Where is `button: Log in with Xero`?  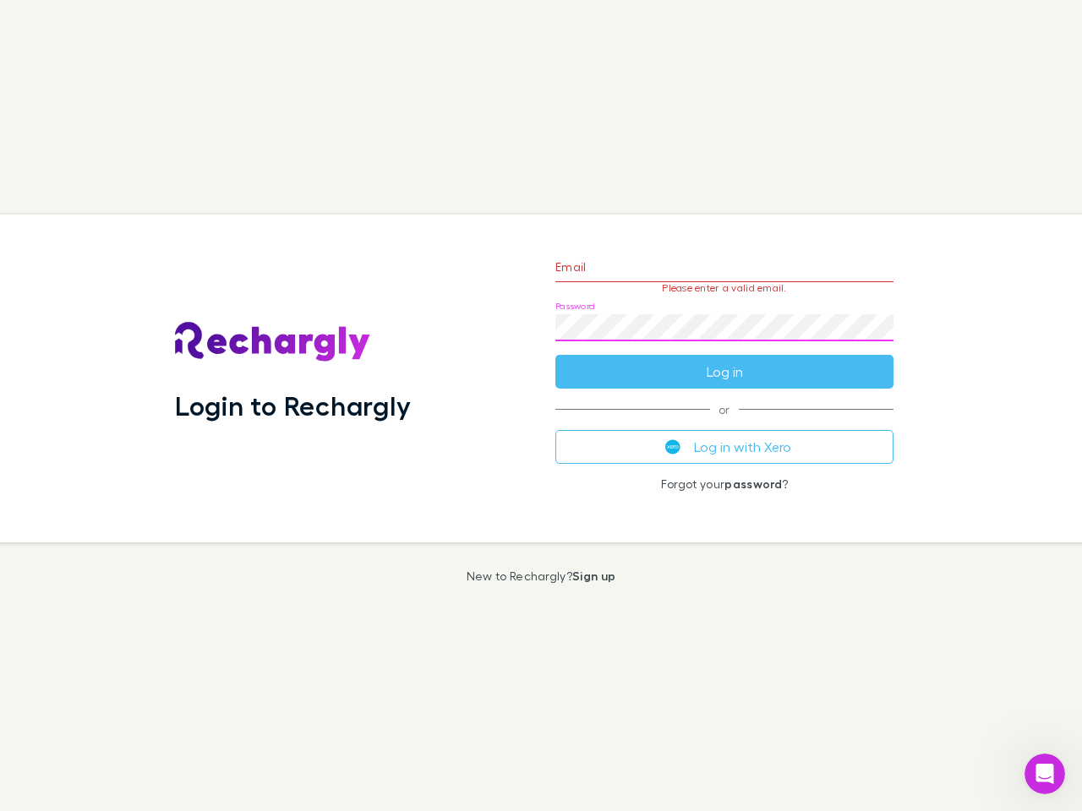 button: Log in with Xero is located at coordinates (724, 447).